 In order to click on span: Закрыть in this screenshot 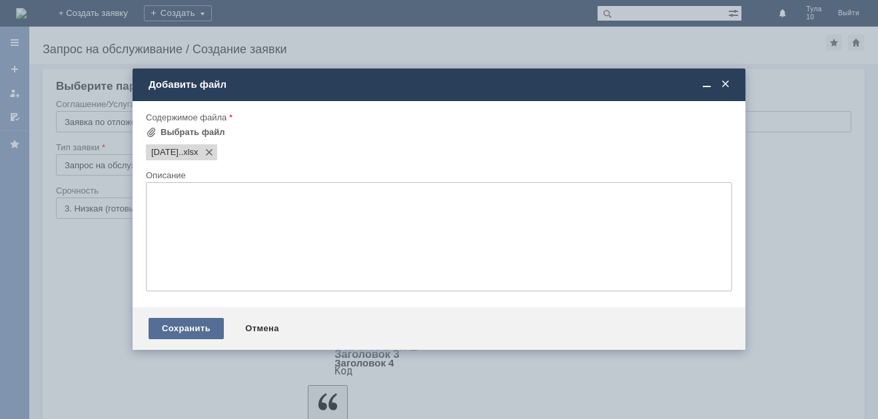, I will do `click(725, 85)`.